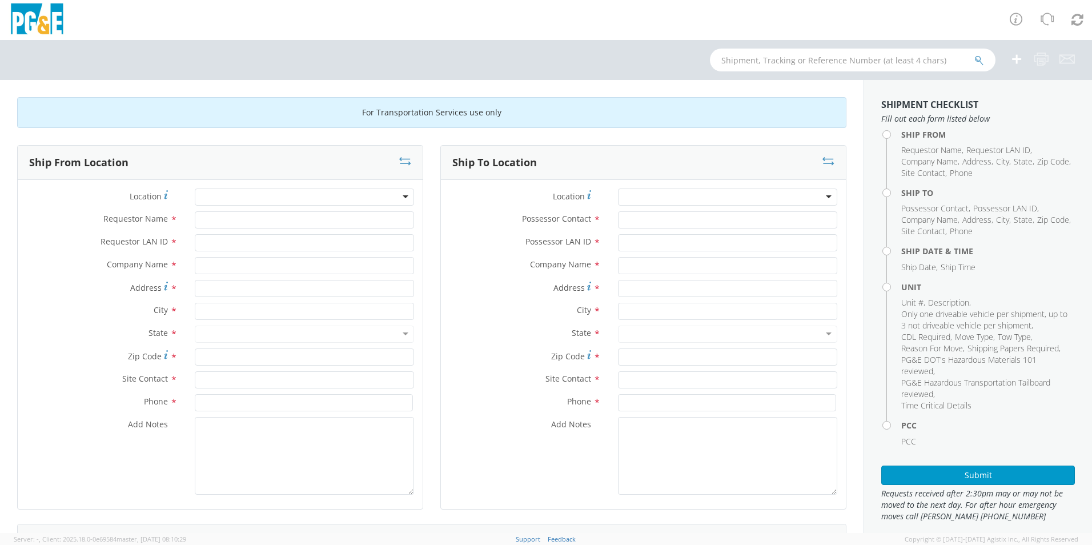  What do you see at coordinates (977, 119) in the screenshot?
I see `span: Fill out each form listed below` at bounding box center [977, 119].